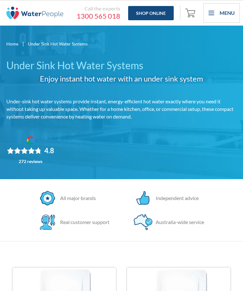 The height and width of the screenshot is (291, 243). What do you see at coordinates (178, 222) in the screenshot?
I see `div: Australia-wide service` at bounding box center [178, 222].